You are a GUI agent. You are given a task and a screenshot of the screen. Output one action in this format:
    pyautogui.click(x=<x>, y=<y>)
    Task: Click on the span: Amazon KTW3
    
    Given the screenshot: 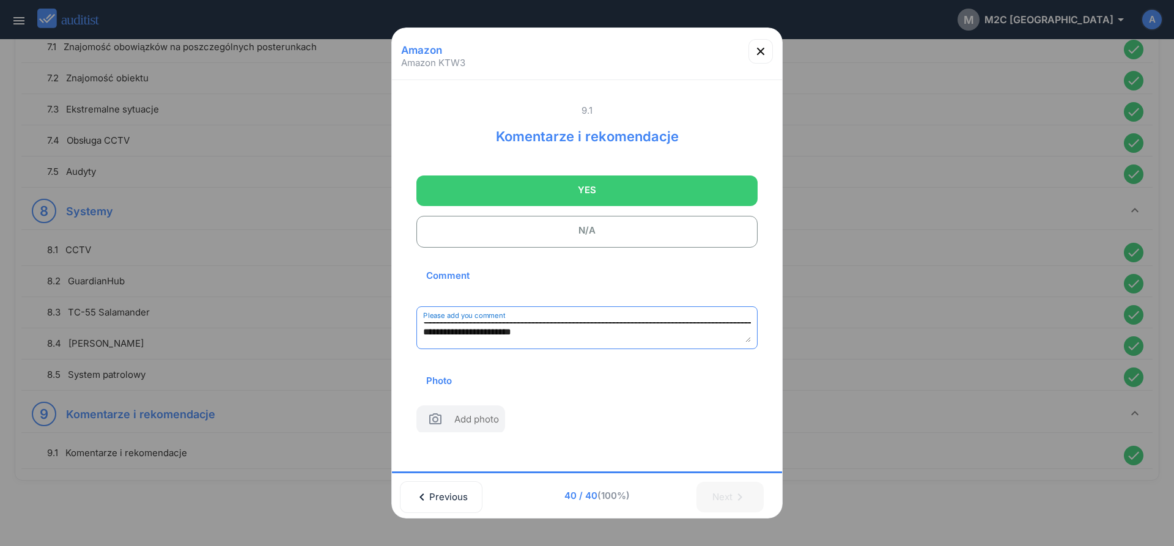 What is the action you would take?
    pyautogui.click(x=433, y=63)
    